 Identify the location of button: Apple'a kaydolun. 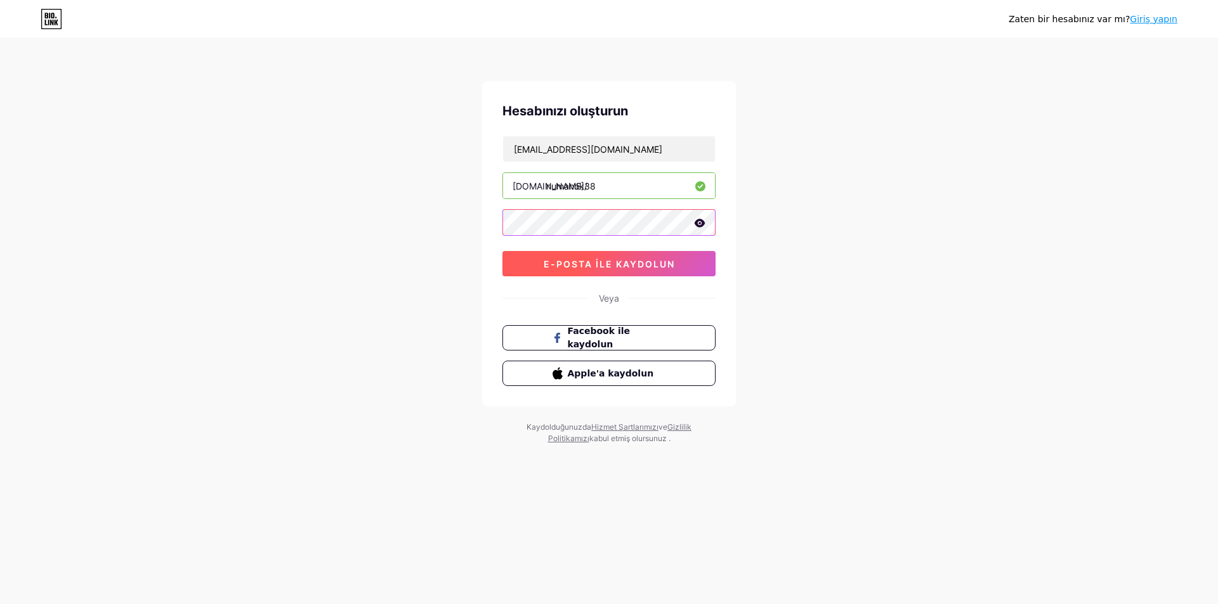
(609, 374).